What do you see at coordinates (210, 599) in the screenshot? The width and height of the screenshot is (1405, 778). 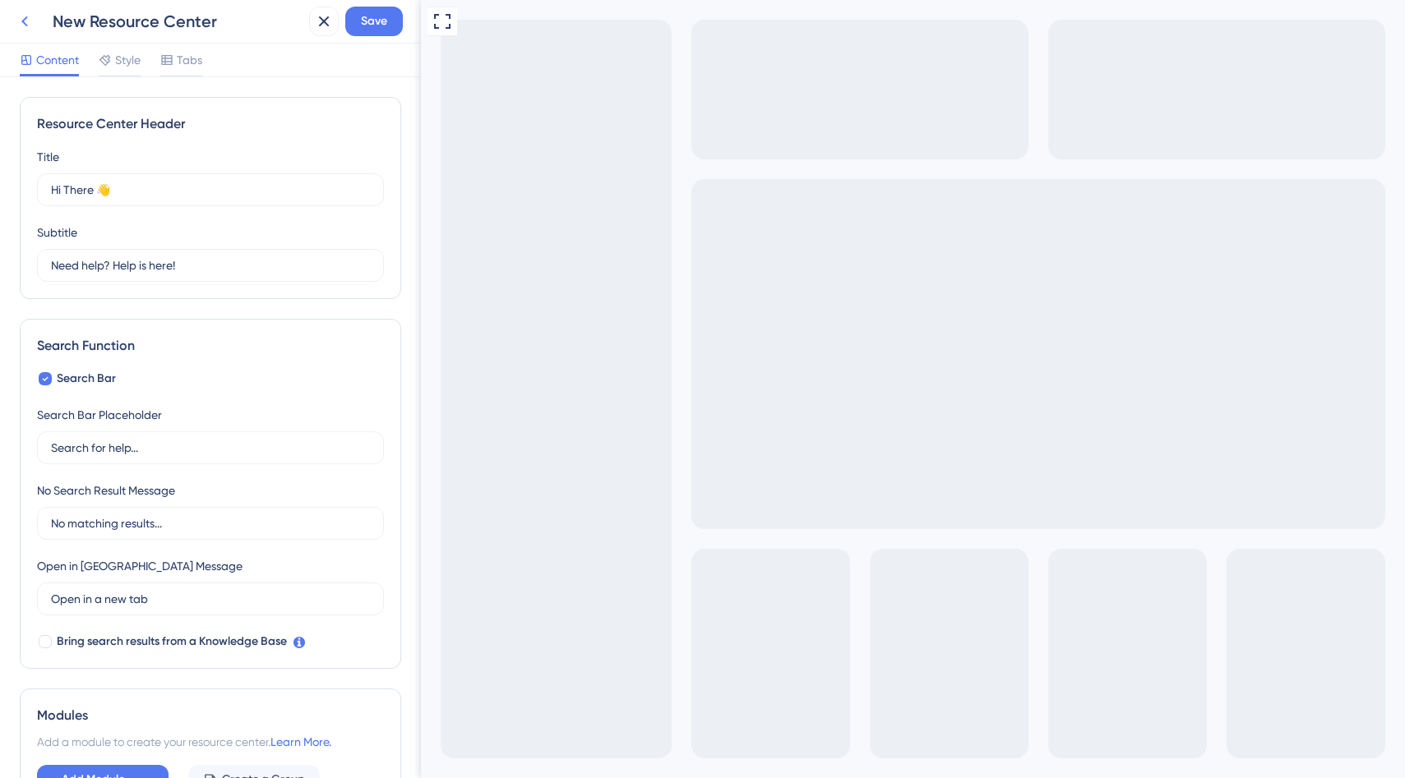 I see `input: Open in a new tab` at bounding box center [210, 599].